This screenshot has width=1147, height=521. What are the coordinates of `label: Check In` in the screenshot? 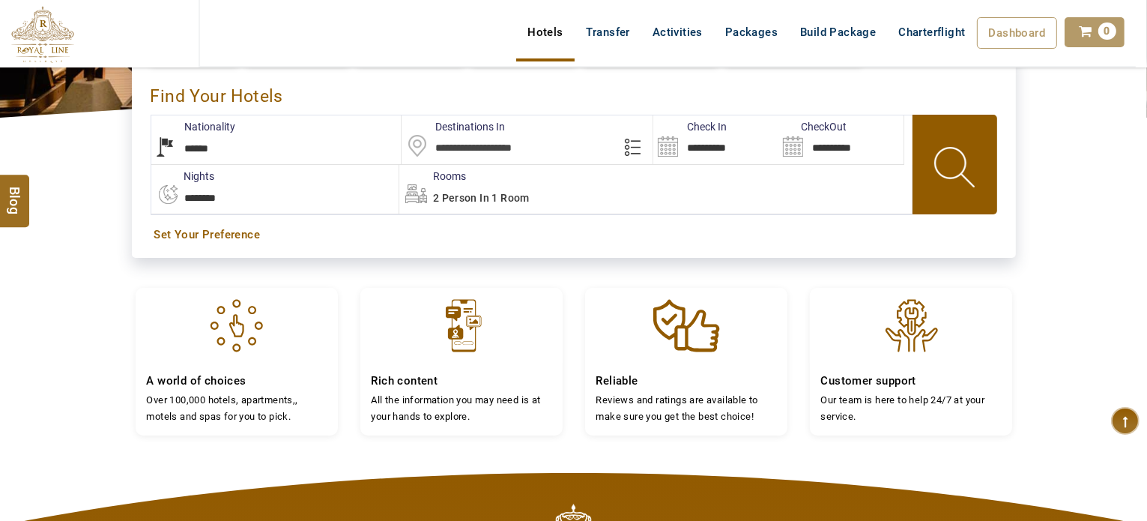 It's located at (690, 127).